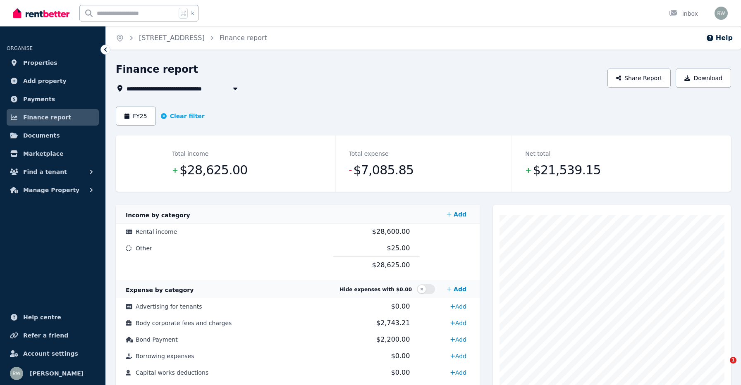 The width and height of the screenshot is (741, 385). I want to click on span: Documents, so click(41, 136).